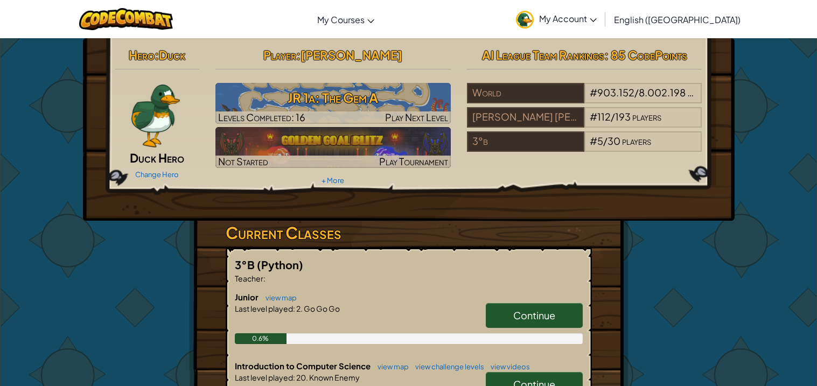 This screenshot has width=817, height=386. I want to click on a: CodeCombat logo, so click(126, 19).